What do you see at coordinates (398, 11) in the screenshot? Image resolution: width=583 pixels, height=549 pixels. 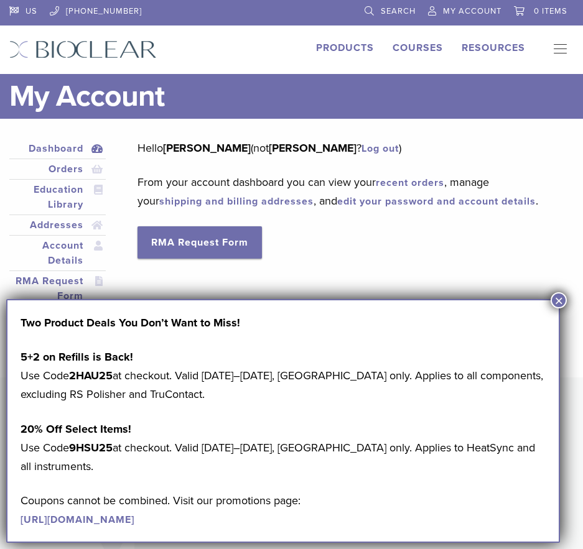 I see `span: Search` at bounding box center [398, 11].